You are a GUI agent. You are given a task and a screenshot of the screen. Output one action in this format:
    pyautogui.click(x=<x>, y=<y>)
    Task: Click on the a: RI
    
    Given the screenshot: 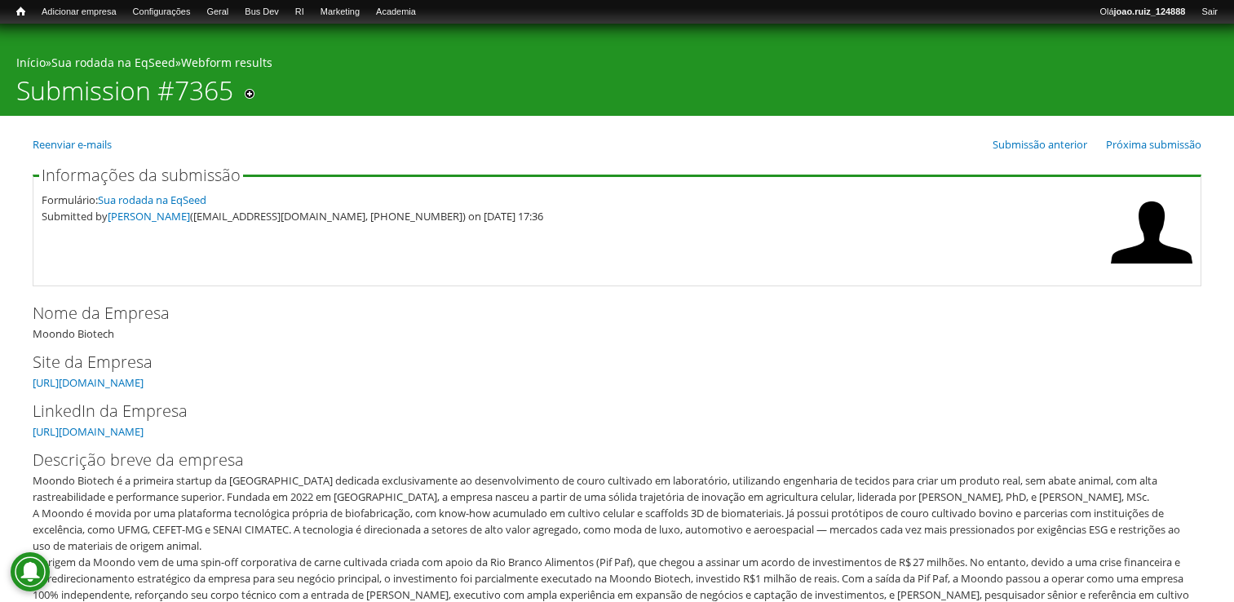 What is the action you would take?
    pyautogui.click(x=299, y=12)
    